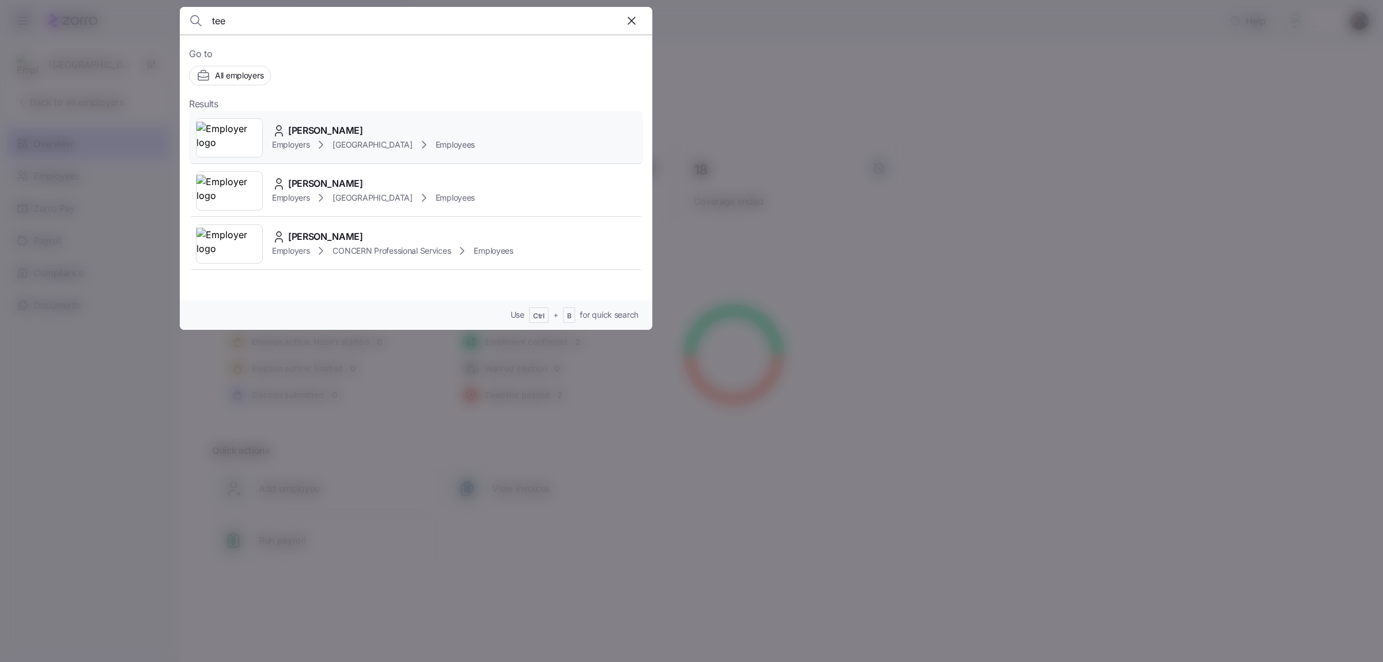  What do you see at coordinates (570, 316) in the screenshot?
I see `span: B` at bounding box center [570, 316].